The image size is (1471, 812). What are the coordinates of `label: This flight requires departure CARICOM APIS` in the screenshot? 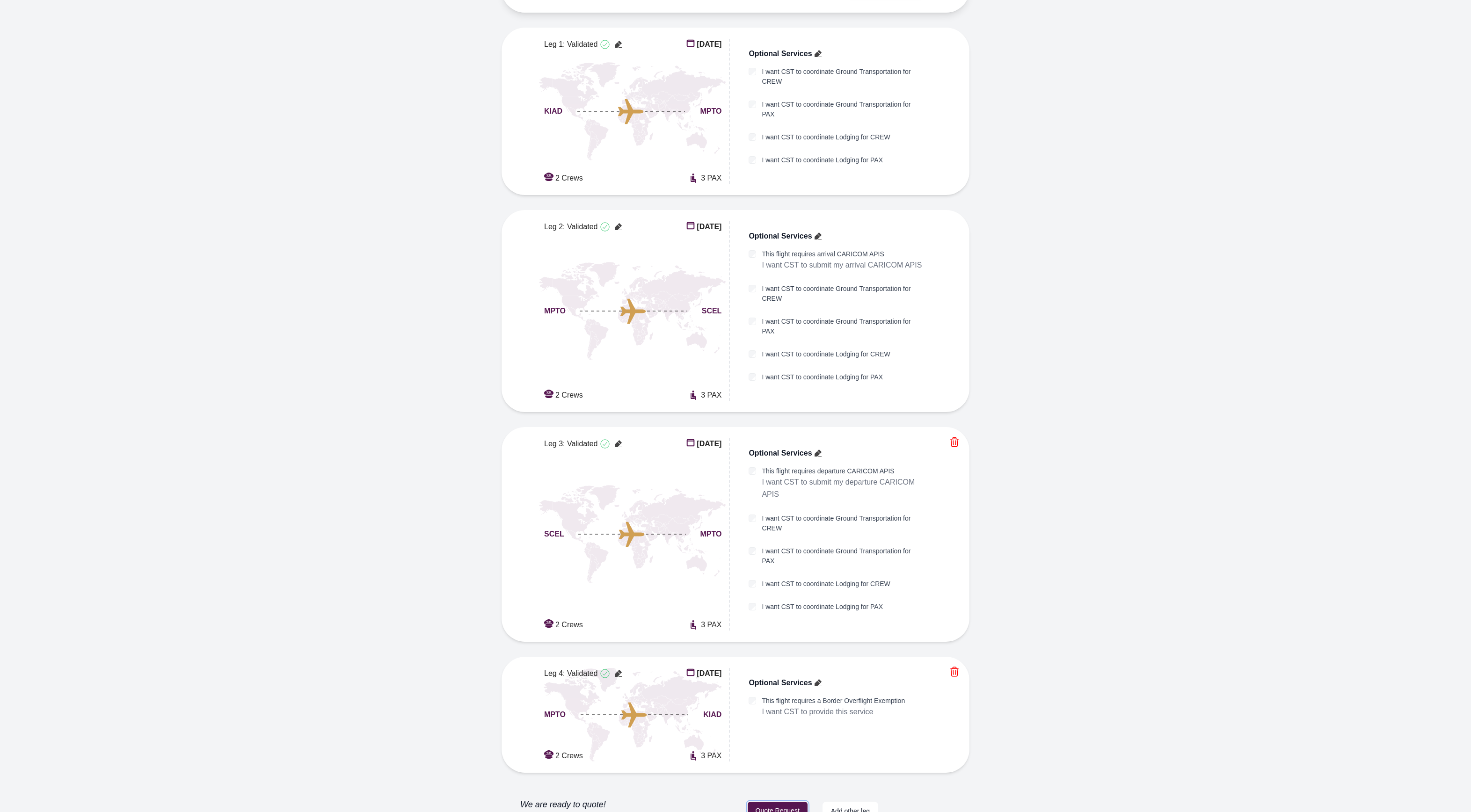 It's located at (843, 471).